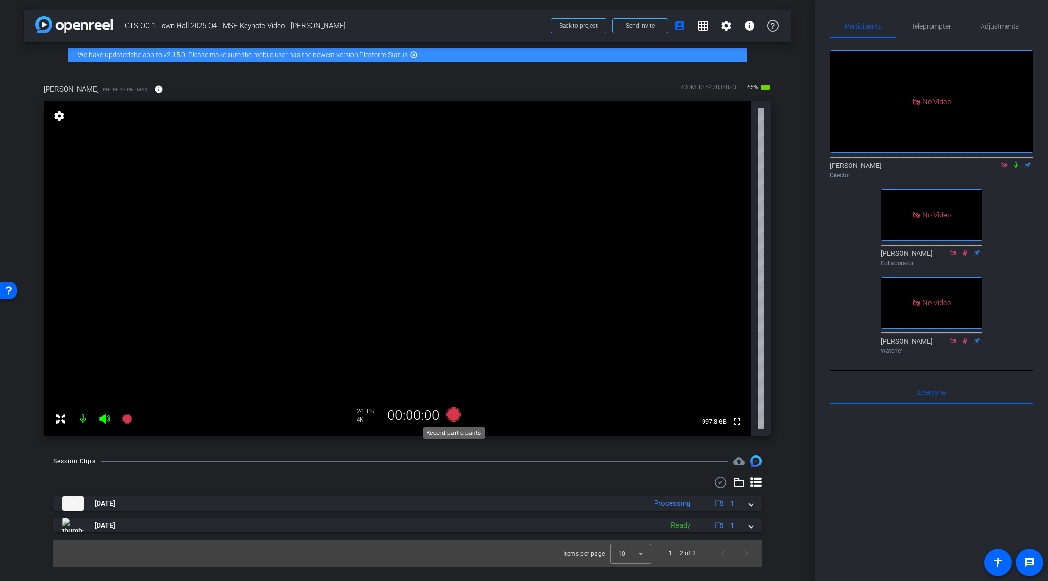 Image resolution: width=1048 pixels, height=581 pixels. What do you see at coordinates (703, 26) in the screenshot?
I see `mat-icon: grid_on` at bounding box center [703, 26].